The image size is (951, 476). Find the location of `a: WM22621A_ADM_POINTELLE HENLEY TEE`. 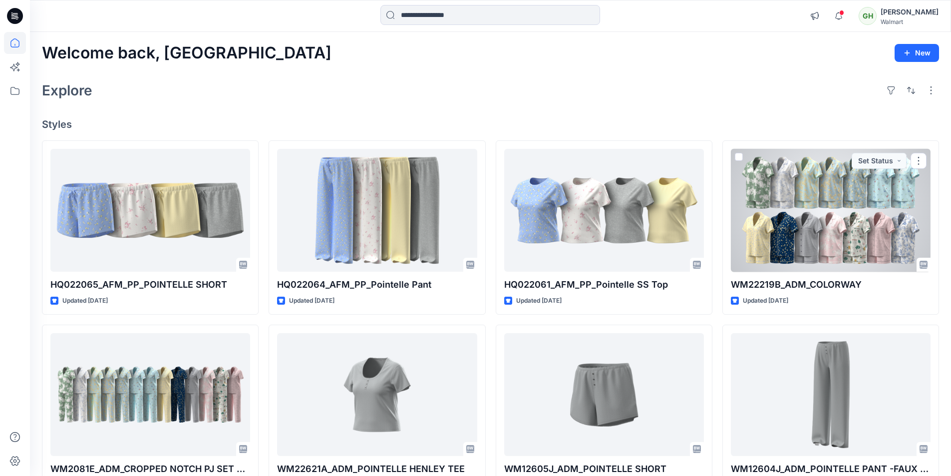

a: WM22621A_ADM_POINTELLE HENLEY TEE is located at coordinates (377, 394).